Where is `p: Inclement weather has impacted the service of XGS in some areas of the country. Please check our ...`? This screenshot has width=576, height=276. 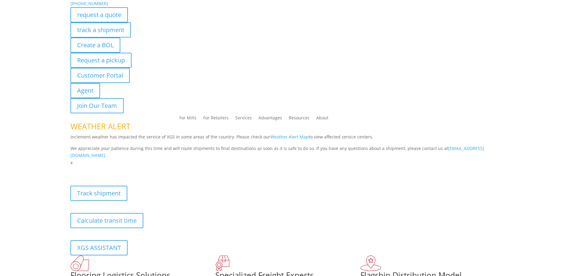
p: Inclement weather has impacted the service of XGS in some areas of the country. Please check our ... is located at coordinates (288, 139).